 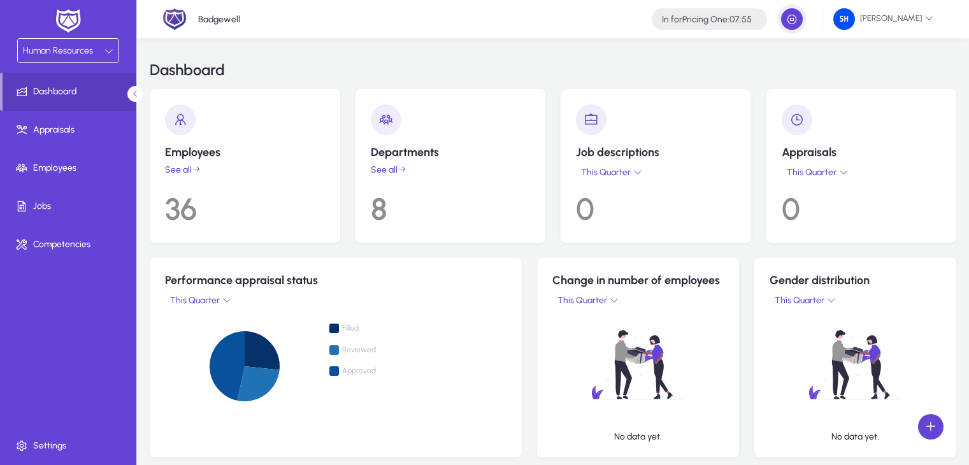 I want to click on span: In for, so click(x=672, y=19).